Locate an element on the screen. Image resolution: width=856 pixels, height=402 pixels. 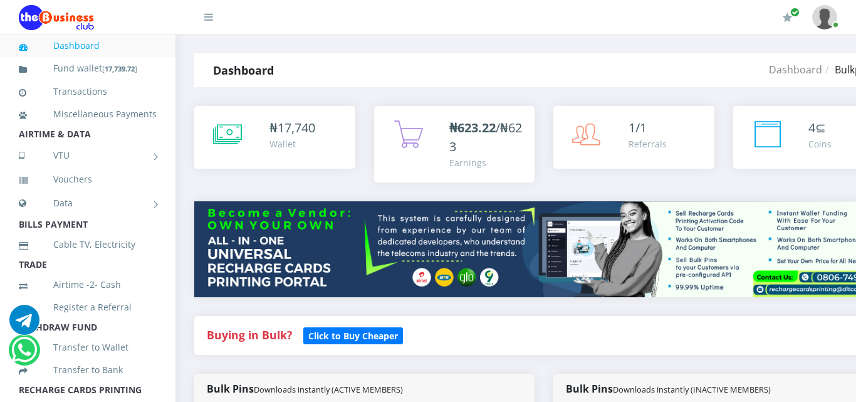
a: Fund wallet[17,739.72] is located at coordinates (88, 68).